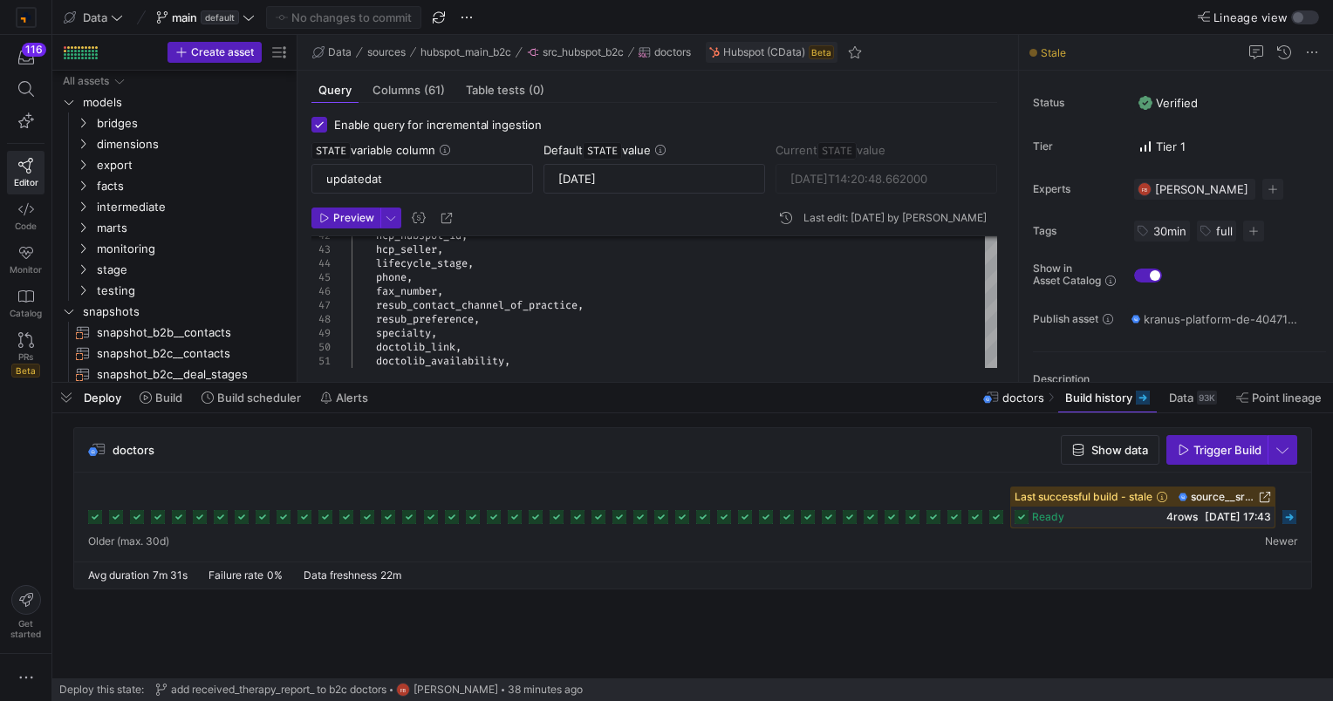 This screenshot has width=1333, height=701. Describe the element at coordinates (321, 305) in the screenshot. I see `div: 47` at that location.